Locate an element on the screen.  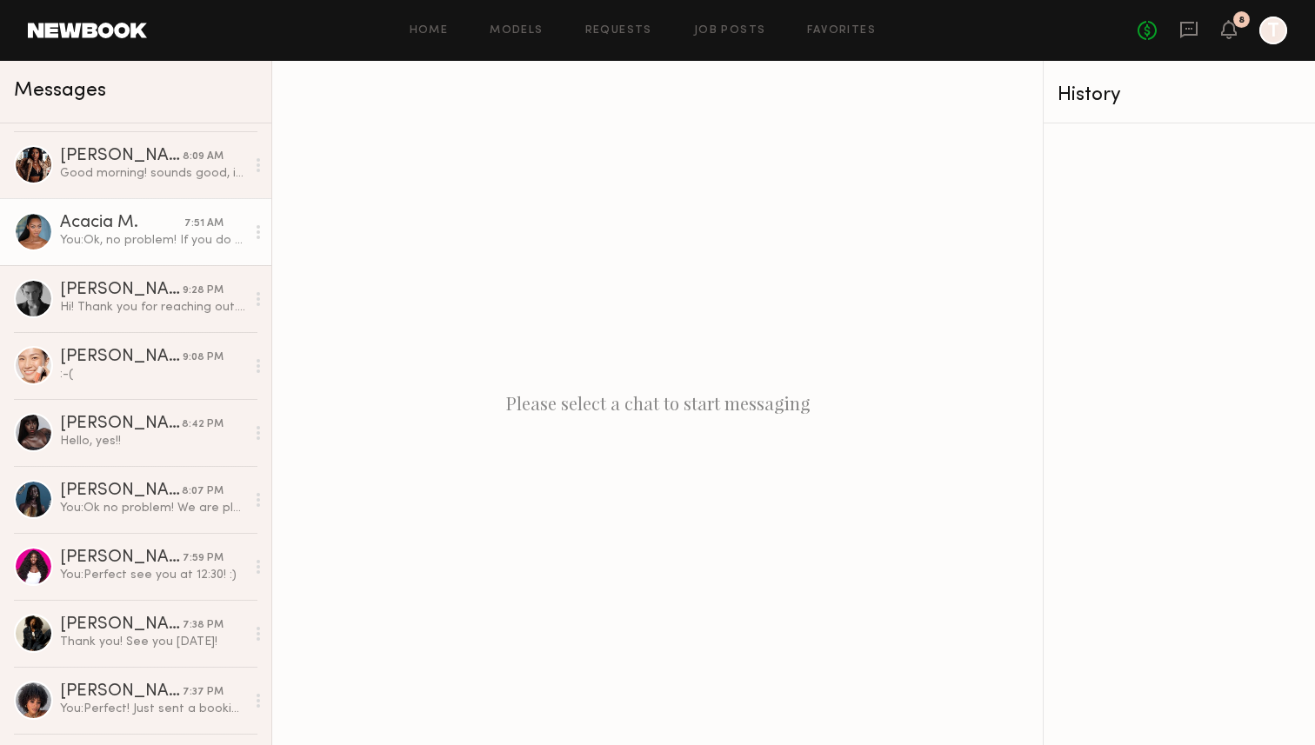
a: Job Posts is located at coordinates (730, 30).